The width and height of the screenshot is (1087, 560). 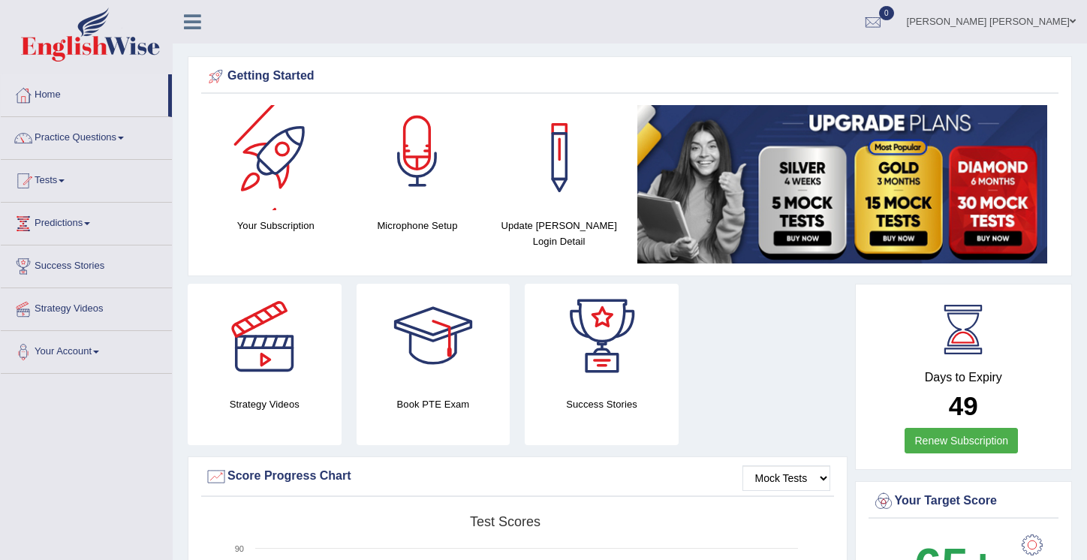 I want to click on text: 90, so click(x=239, y=549).